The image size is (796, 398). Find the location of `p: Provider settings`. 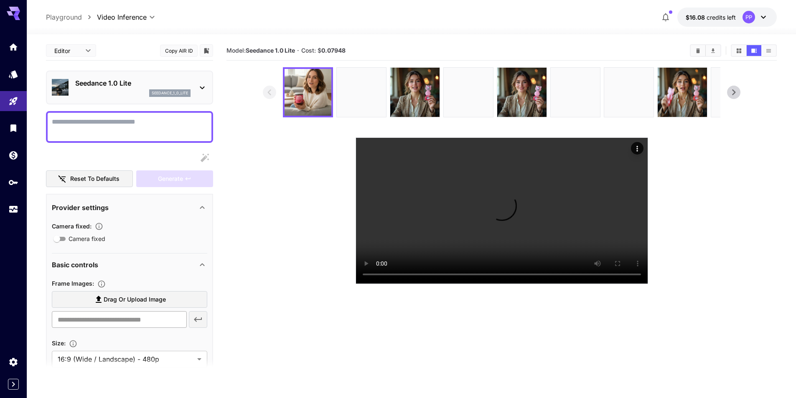

p: Provider settings is located at coordinates (80, 208).